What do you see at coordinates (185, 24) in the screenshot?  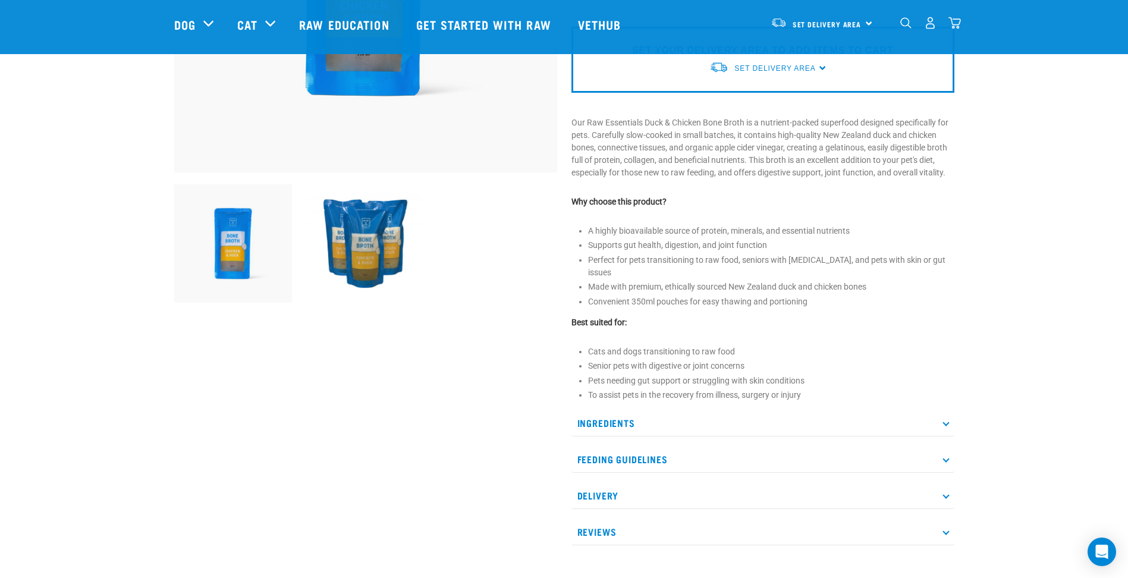 I see `a: Dog` at bounding box center [185, 24].